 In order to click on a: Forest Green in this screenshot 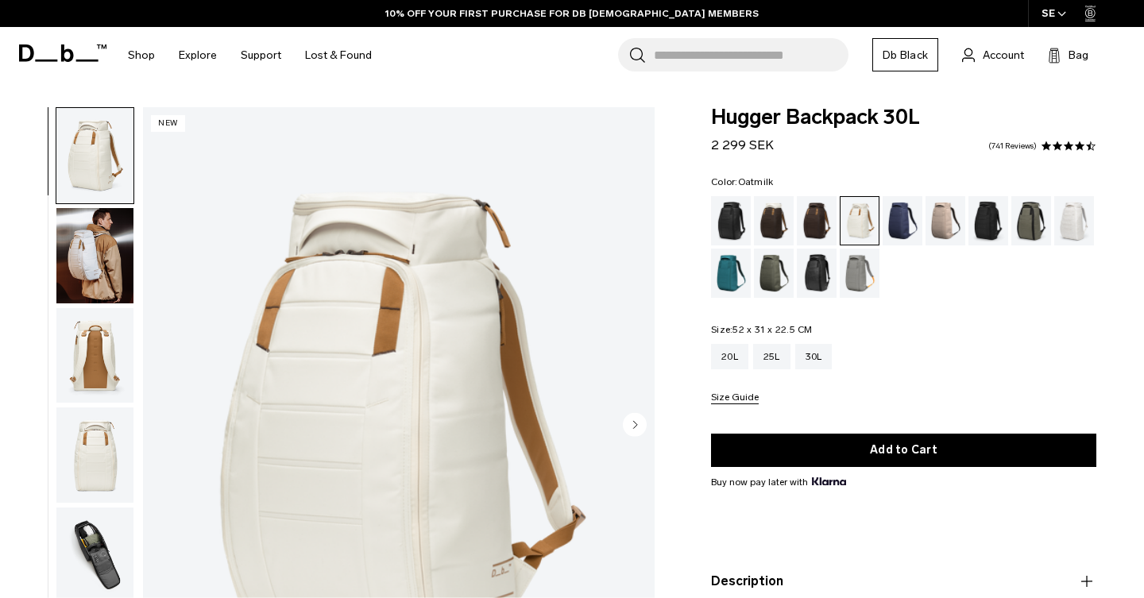, I will do `click(1031, 221)`.